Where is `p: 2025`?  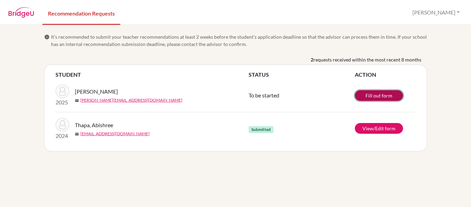
p: 2025 is located at coordinates (62, 102).